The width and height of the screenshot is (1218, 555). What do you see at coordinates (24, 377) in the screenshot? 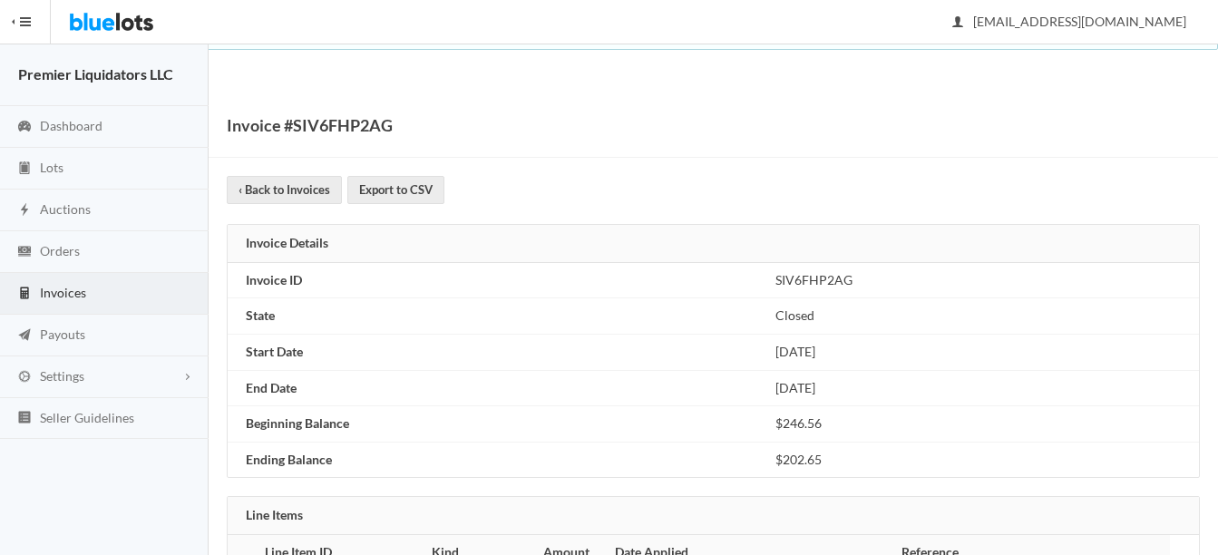
I see `ion-icon: cog` at bounding box center [24, 377].